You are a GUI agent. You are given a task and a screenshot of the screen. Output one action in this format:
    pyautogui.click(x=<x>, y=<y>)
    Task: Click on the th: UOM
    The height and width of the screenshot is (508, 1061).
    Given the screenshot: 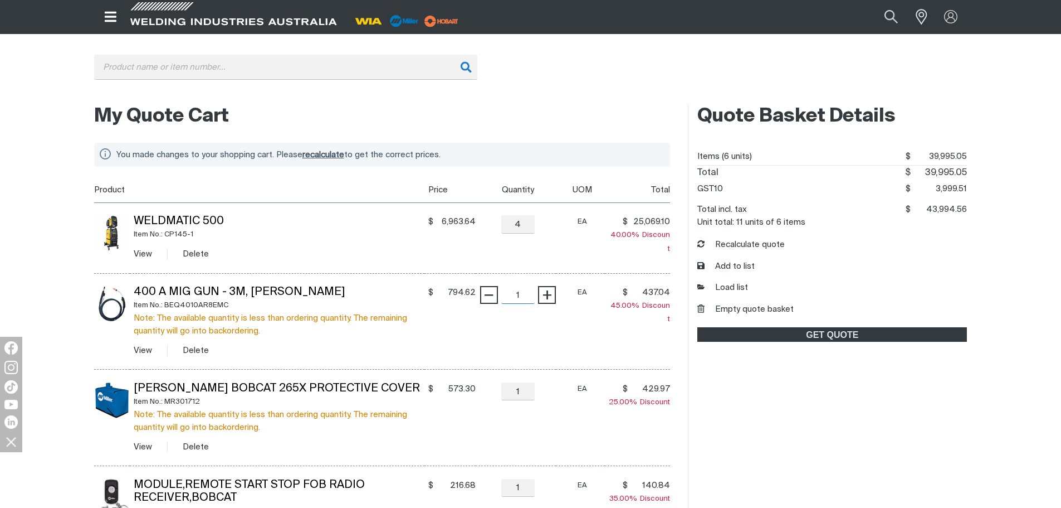 What is the action you would take?
    pyautogui.click(x=581, y=190)
    